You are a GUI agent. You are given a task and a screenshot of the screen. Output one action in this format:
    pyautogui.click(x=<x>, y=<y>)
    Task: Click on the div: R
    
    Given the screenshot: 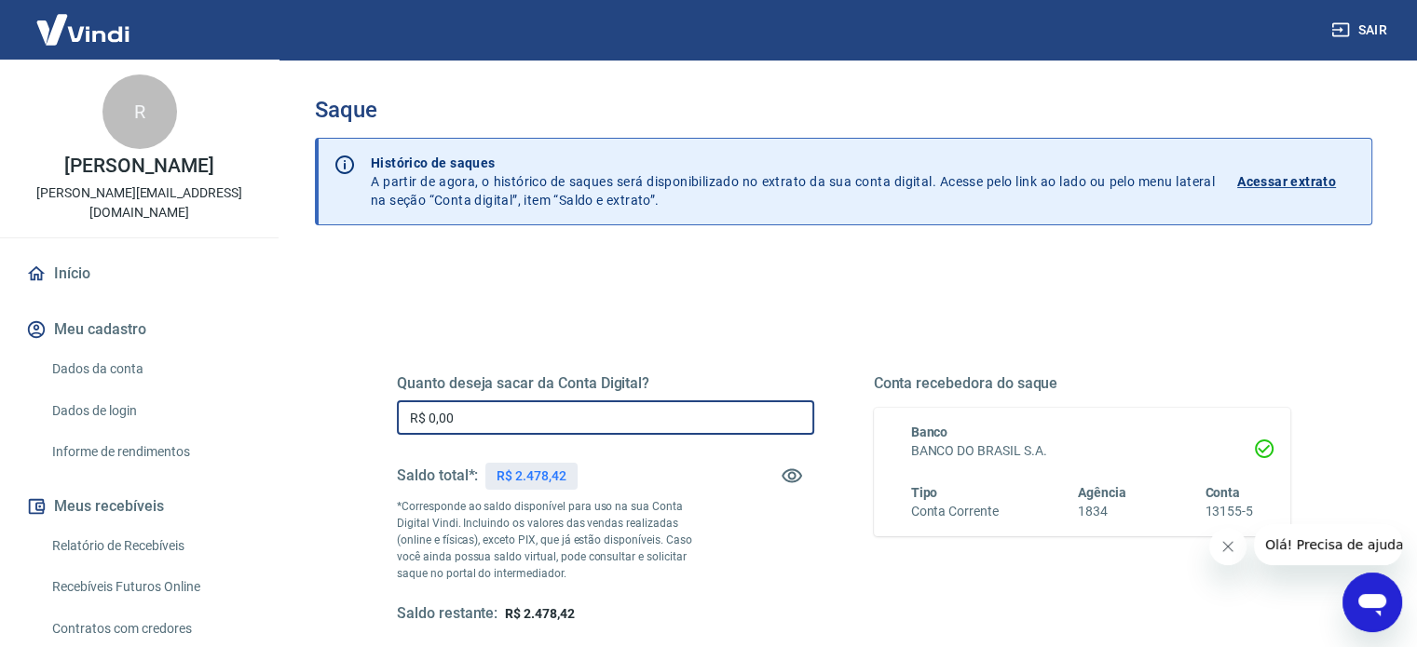 What is the action you would take?
    pyautogui.click(x=140, y=112)
    